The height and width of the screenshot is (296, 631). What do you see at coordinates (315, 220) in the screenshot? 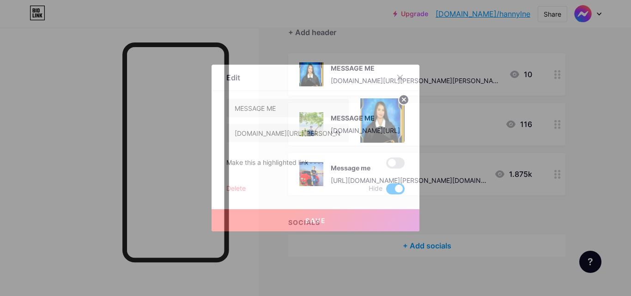
I see `button: Save` at bounding box center [315, 220].